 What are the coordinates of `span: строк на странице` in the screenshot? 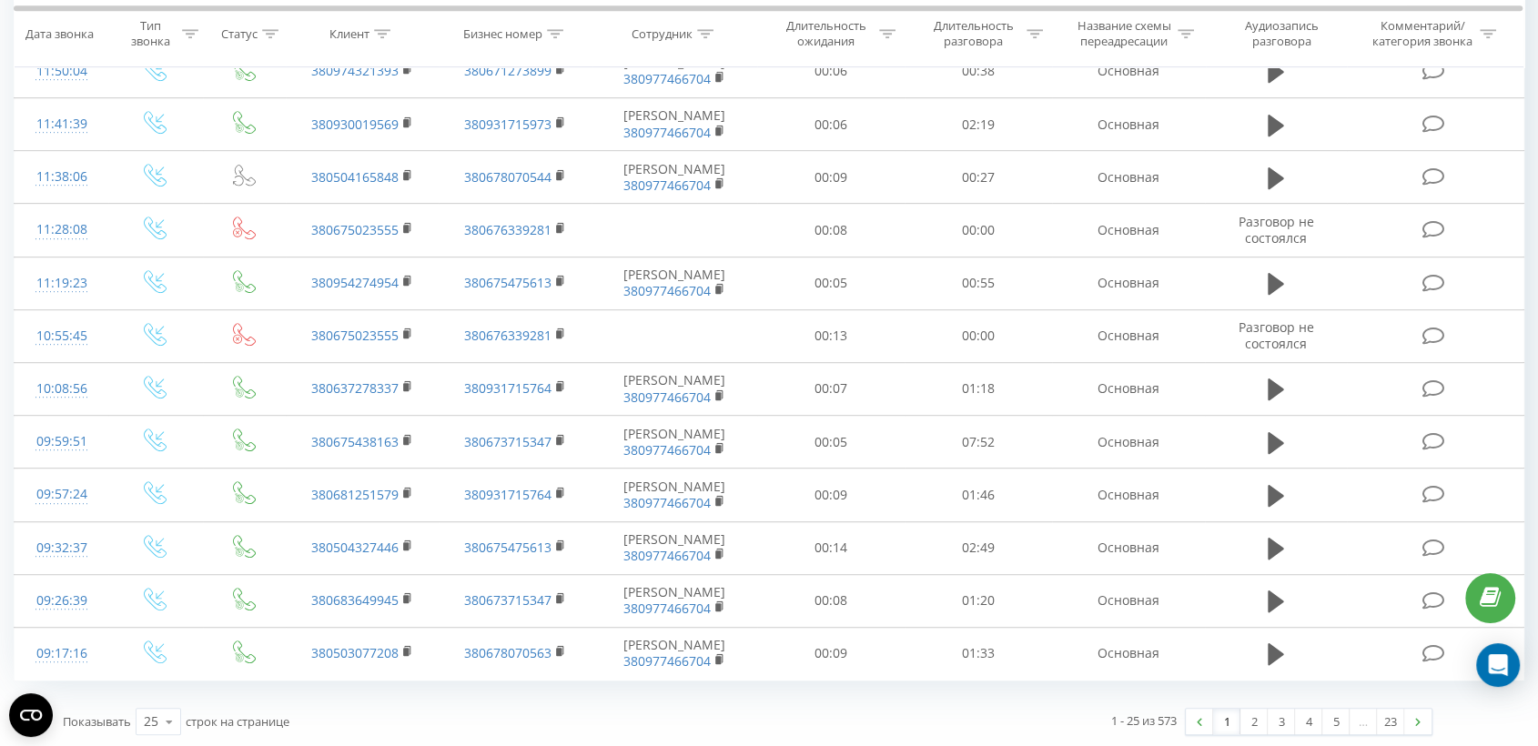 It's located at (237, 721).